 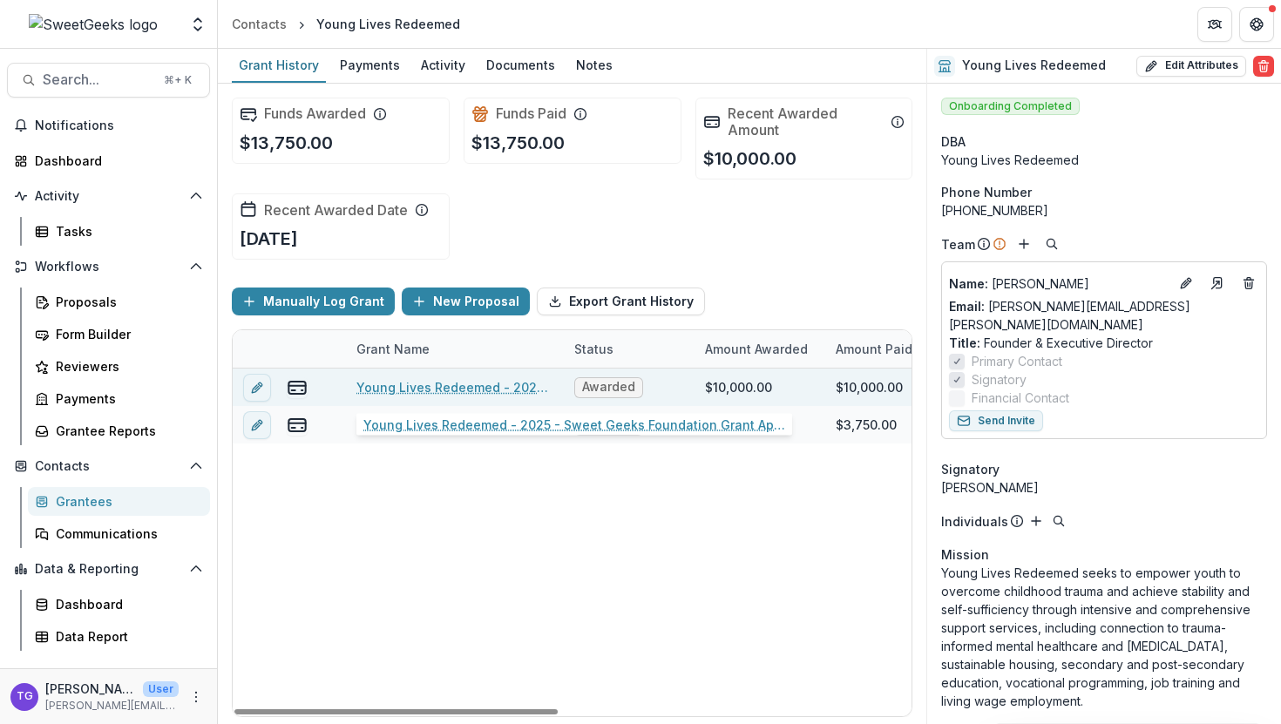 What do you see at coordinates (108, 80) in the screenshot?
I see `button: Search...` at bounding box center [108, 80].